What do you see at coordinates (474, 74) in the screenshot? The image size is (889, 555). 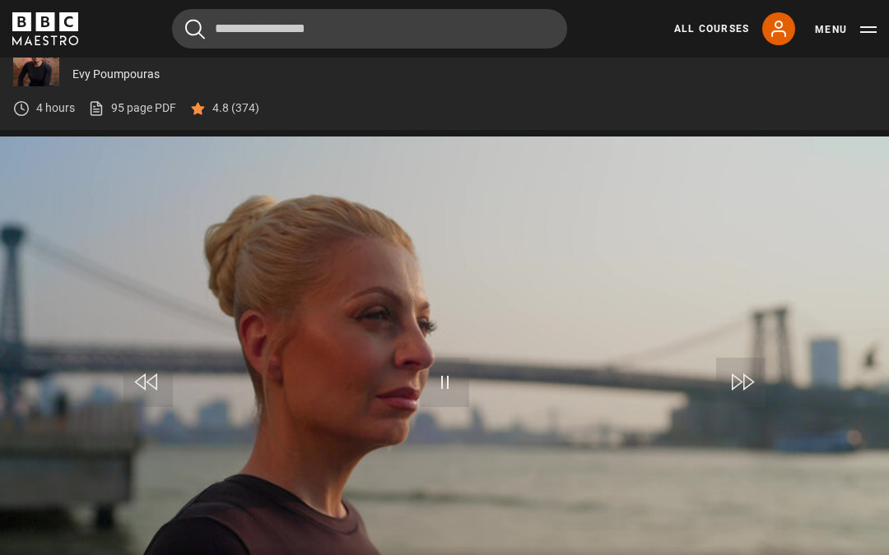 I see `p: Evy Poumpouras` at bounding box center [474, 74].